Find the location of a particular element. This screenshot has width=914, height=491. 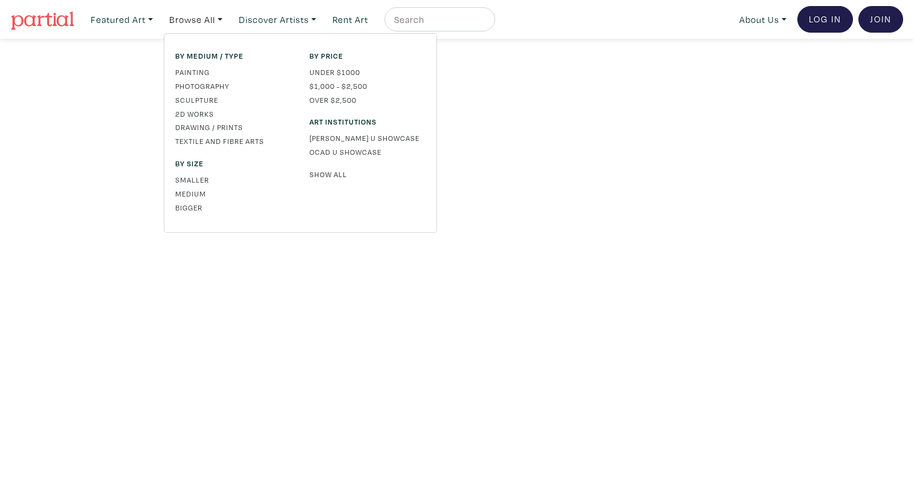

a: Drawing / Prints is located at coordinates (233, 127).